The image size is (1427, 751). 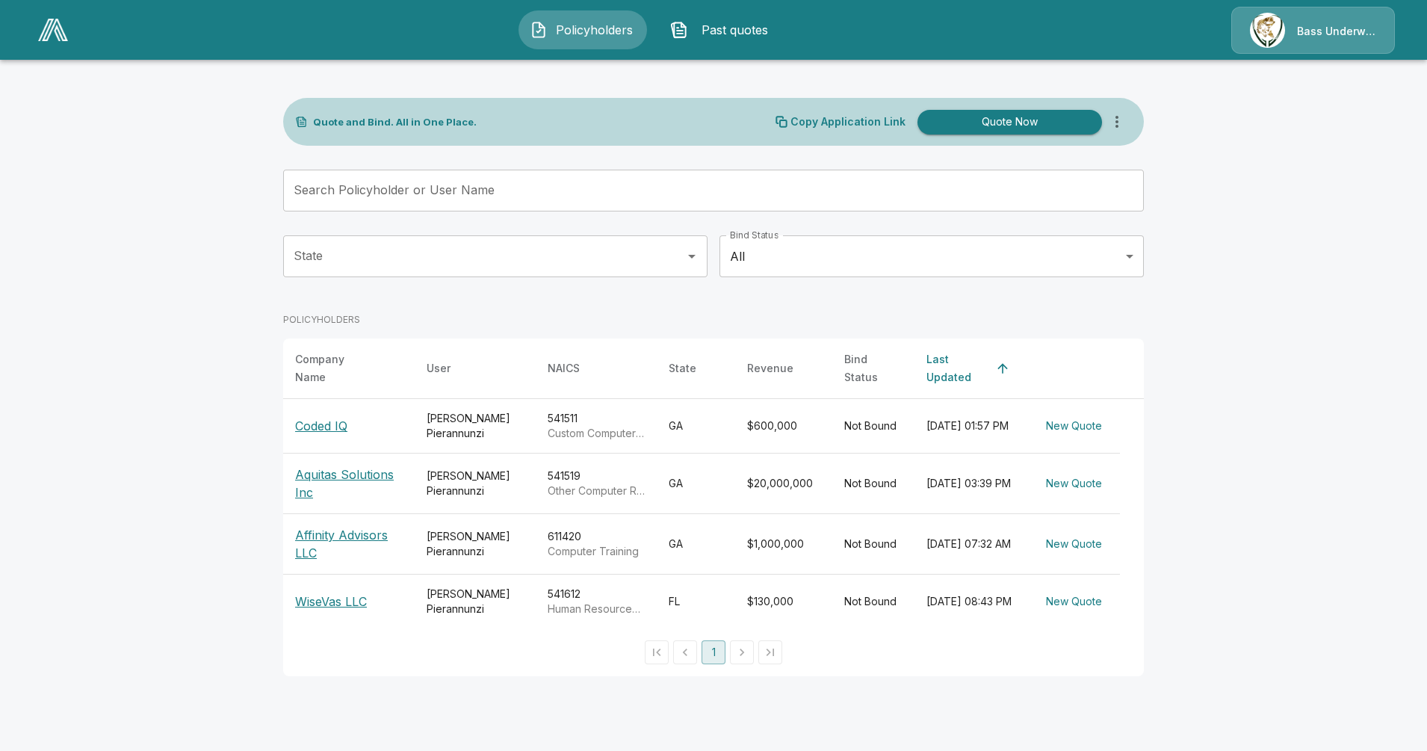 What do you see at coordinates (595, 30) in the screenshot?
I see `span: Policyholders` at bounding box center [595, 30].